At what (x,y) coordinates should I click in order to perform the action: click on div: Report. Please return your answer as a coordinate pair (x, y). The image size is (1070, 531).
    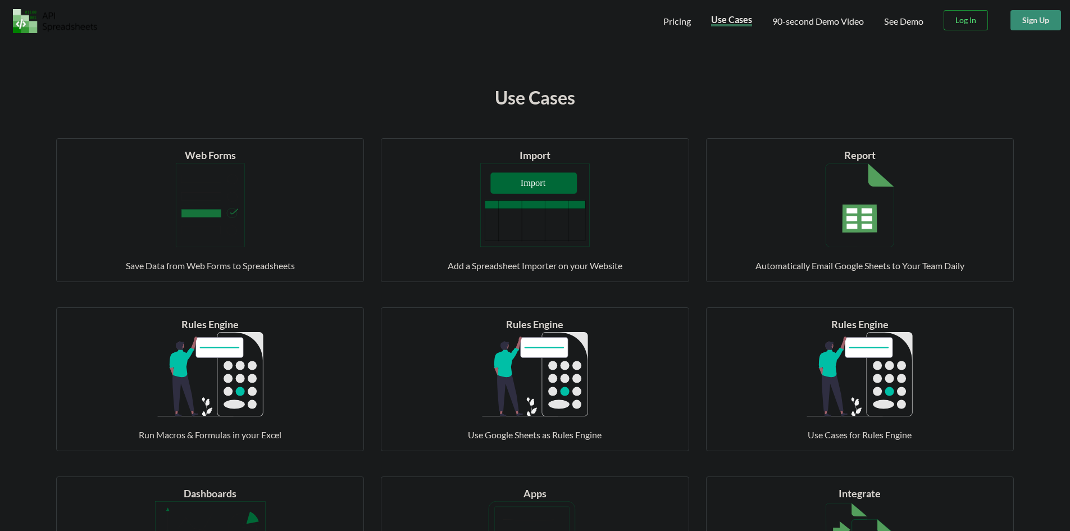
    Looking at the image, I should click on (860, 155).